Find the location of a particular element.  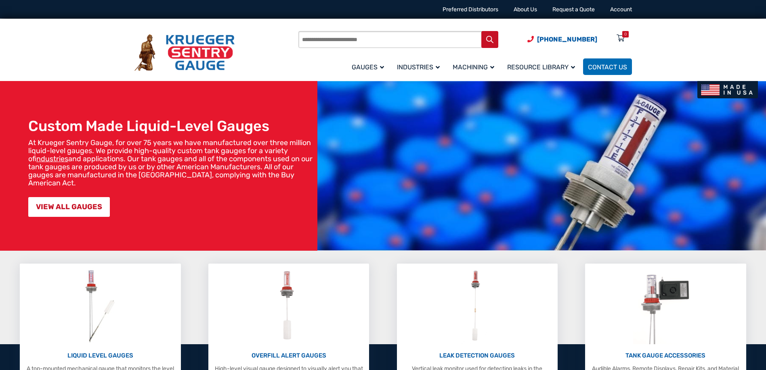

img: Leak Detection Gauges is located at coordinates (477, 306).